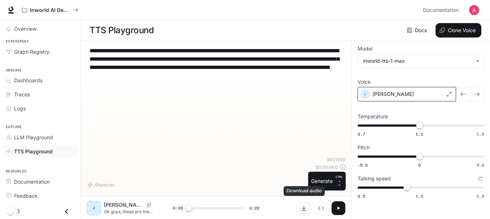  Describe the element at coordinates (40, 137) in the screenshot. I see `a: LLM Playground` at that location.